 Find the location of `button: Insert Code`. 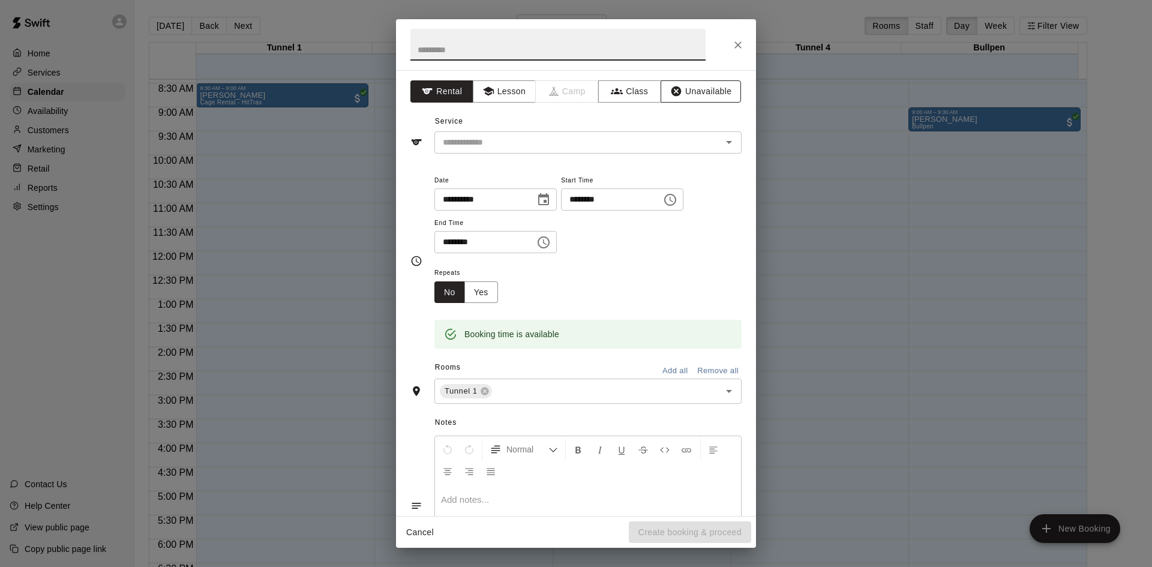

button: Insert Code is located at coordinates (665, 450).